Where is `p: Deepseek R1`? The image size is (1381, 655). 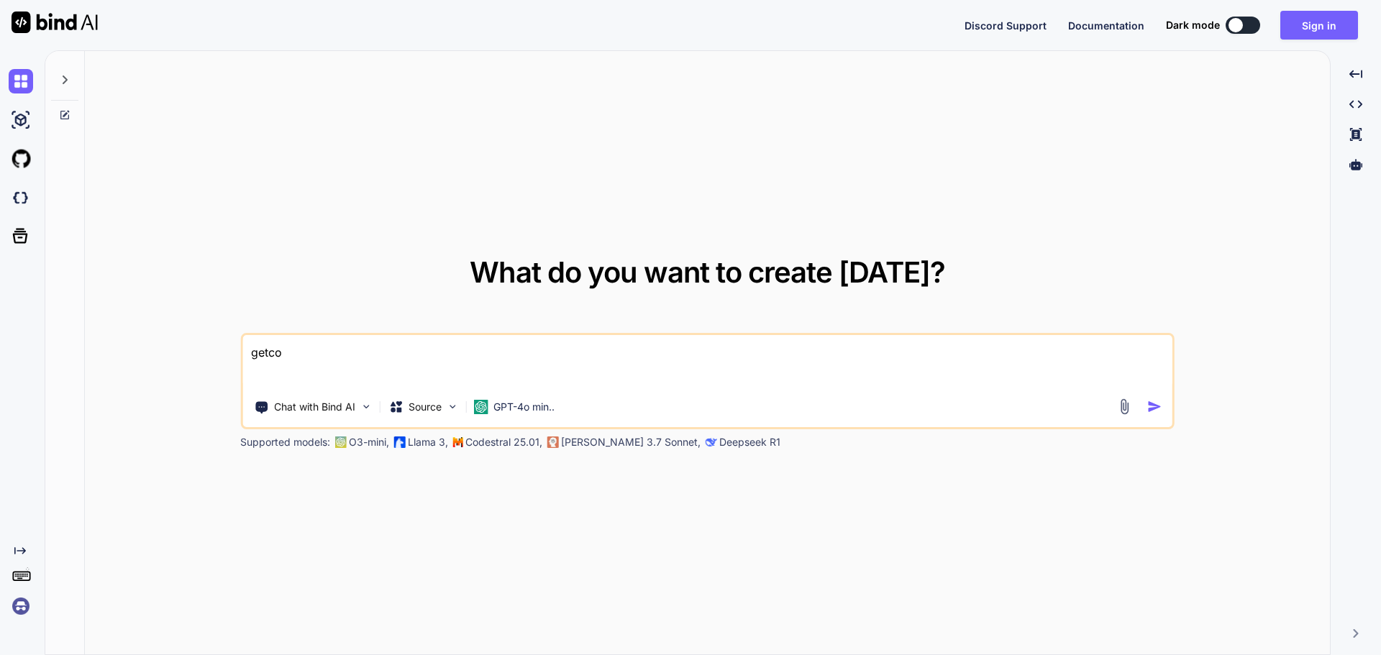 p: Deepseek R1 is located at coordinates (749, 442).